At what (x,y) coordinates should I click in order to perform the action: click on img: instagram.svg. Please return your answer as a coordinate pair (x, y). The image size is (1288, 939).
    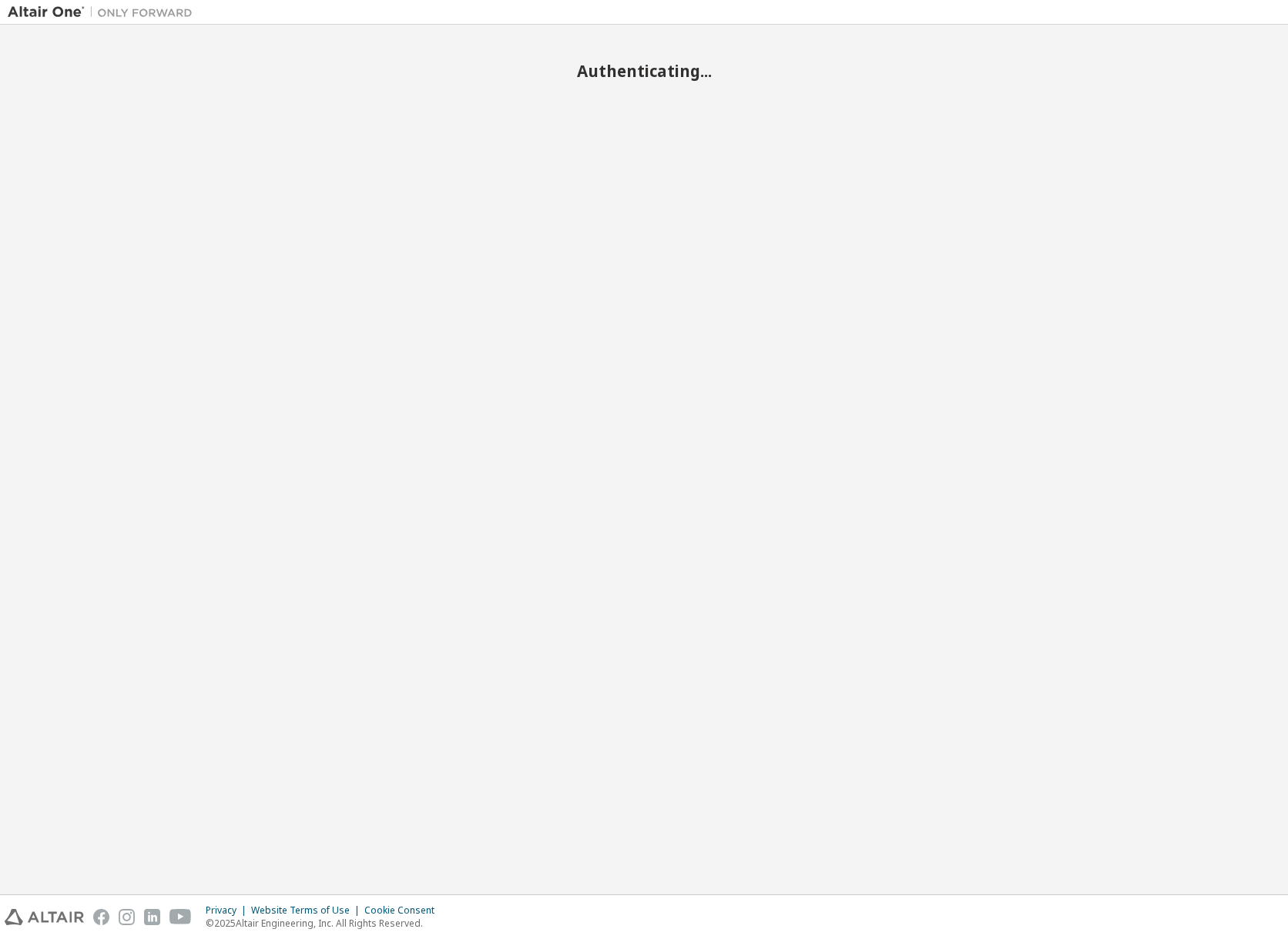
    Looking at the image, I should click on (126, 917).